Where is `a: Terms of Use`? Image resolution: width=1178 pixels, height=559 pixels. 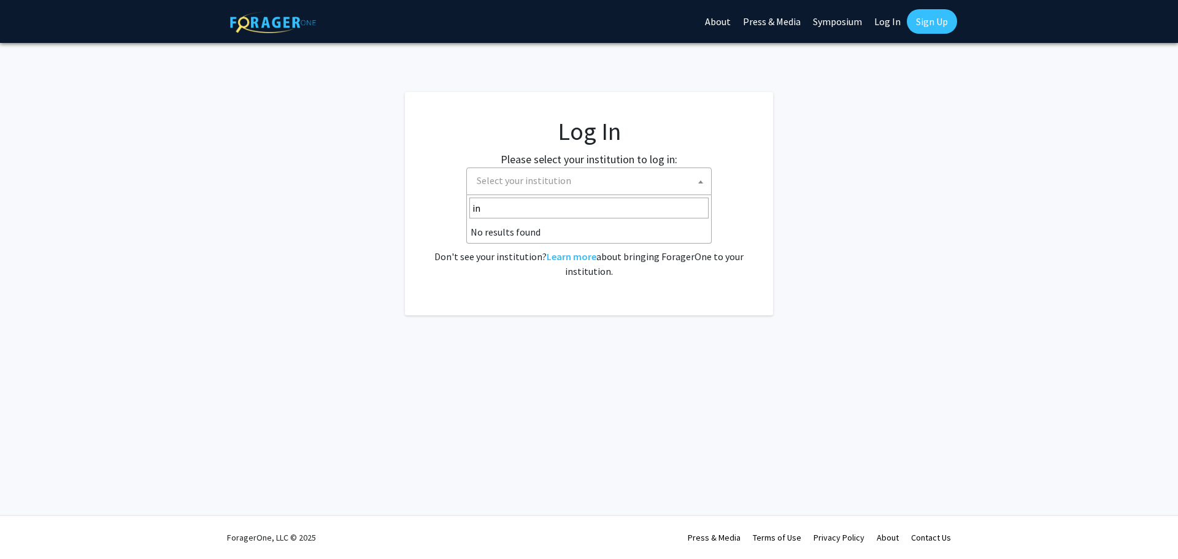
a: Terms of Use is located at coordinates (777, 537).